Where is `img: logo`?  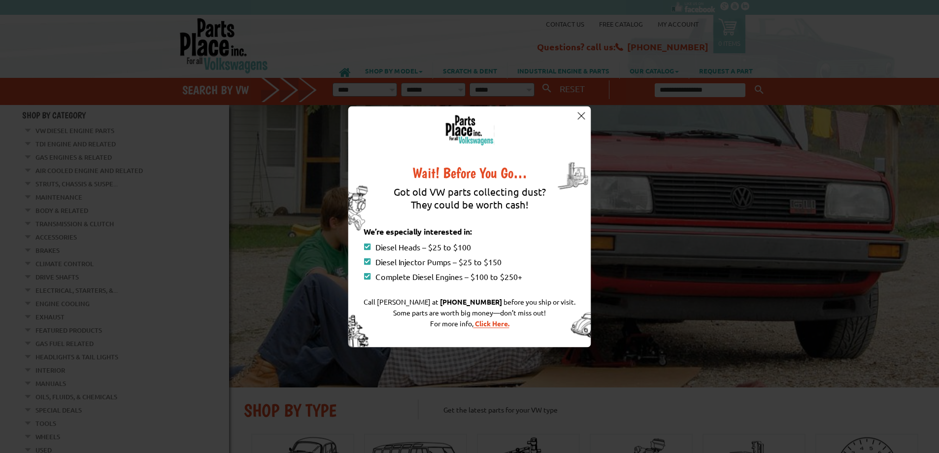 img: logo is located at coordinates (470, 130).